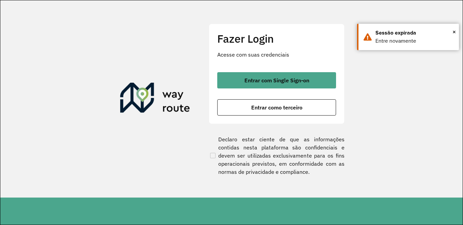  Describe the element at coordinates (414, 41) in the screenshot. I see `div: Entre novamente` at that location.